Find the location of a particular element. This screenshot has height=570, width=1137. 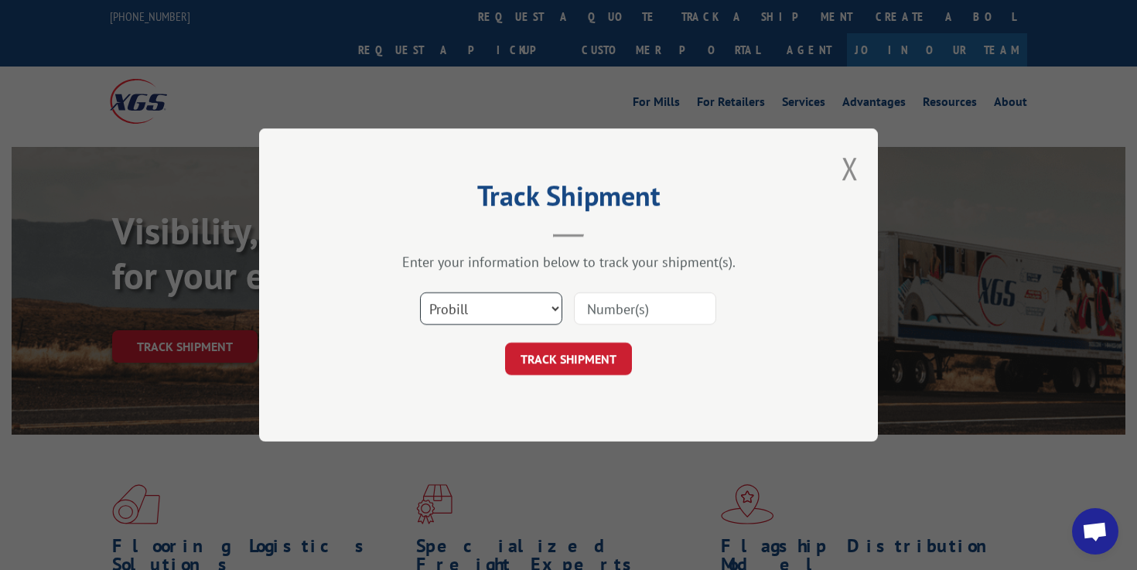

h2: Track Shipment is located at coordinates (569, 200).